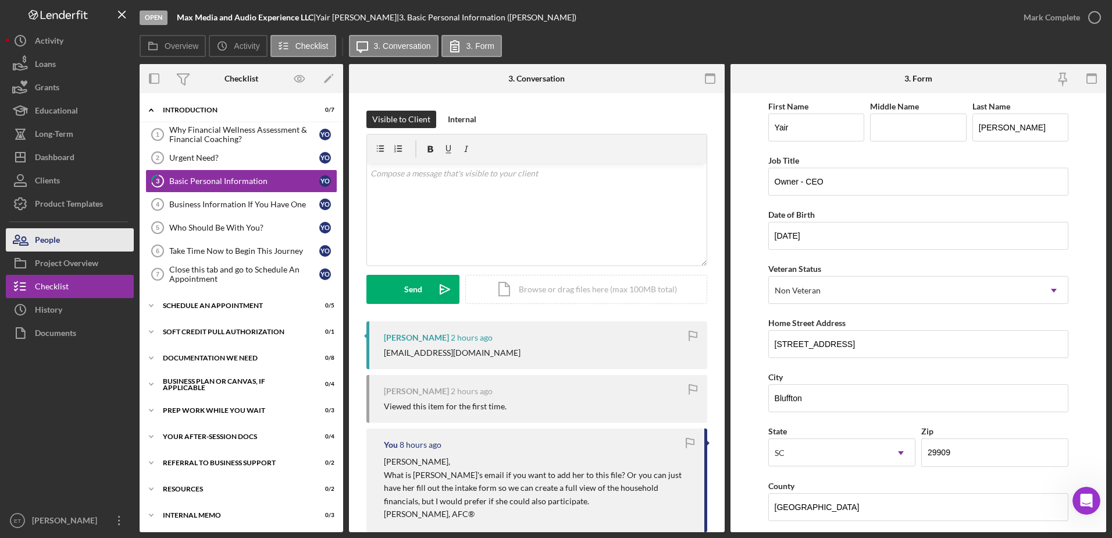  Describe the element at coordinates (234, 332) in the screenshot. I see `div: Soft Credit Pull Authorization` at that location.